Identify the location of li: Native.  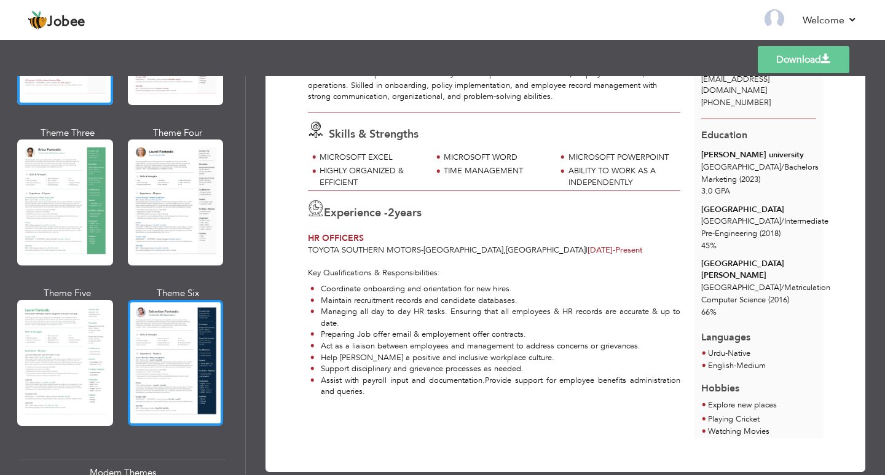
(729, 354).